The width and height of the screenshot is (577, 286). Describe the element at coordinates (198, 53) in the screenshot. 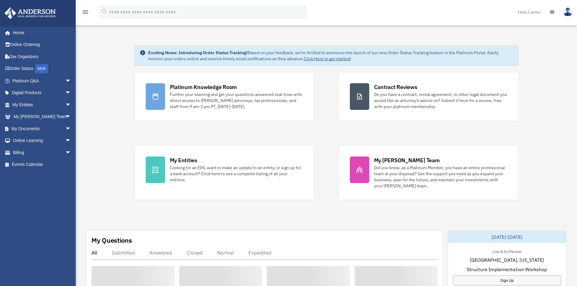

I see `strong: Exciting News: Introducing Order Status Tracking!` at that location.